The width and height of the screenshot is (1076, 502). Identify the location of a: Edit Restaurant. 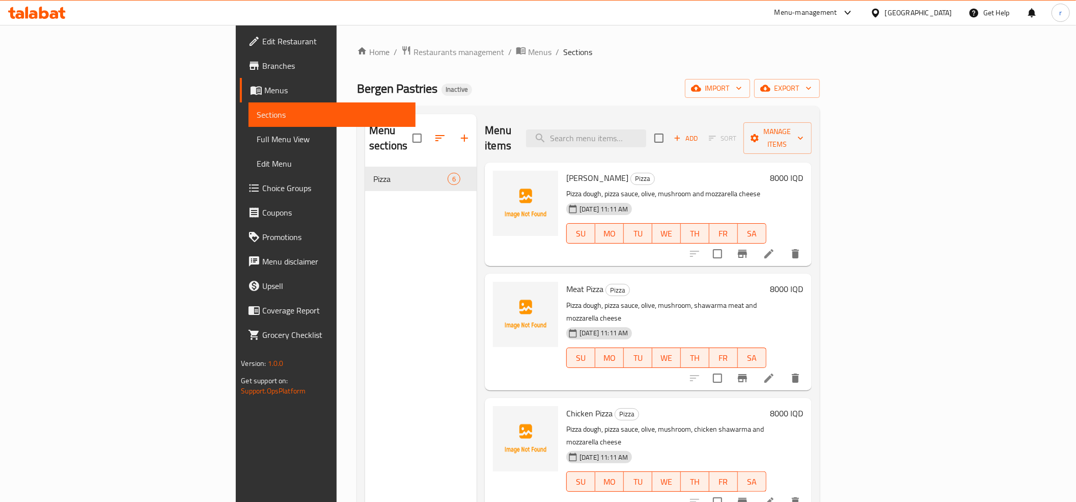
(327, 41).